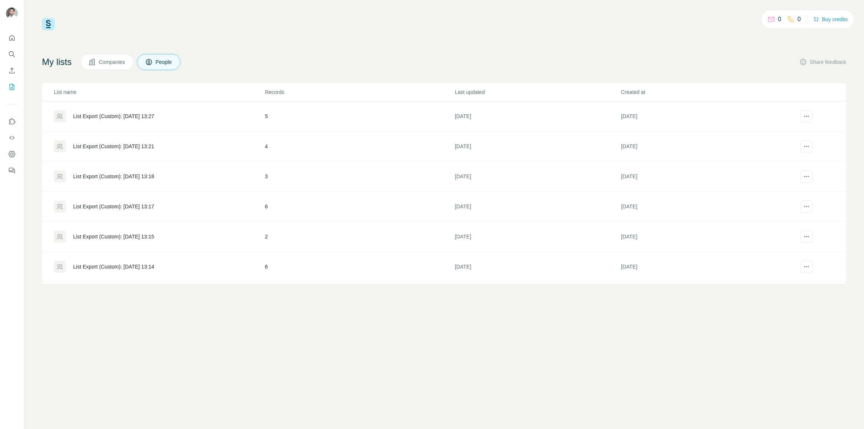 This screenshot has height=429, width=864. What do you see at coordinates (359, 116) in the screenshot?
I see `td: 5` at bounding box center [359, 116].